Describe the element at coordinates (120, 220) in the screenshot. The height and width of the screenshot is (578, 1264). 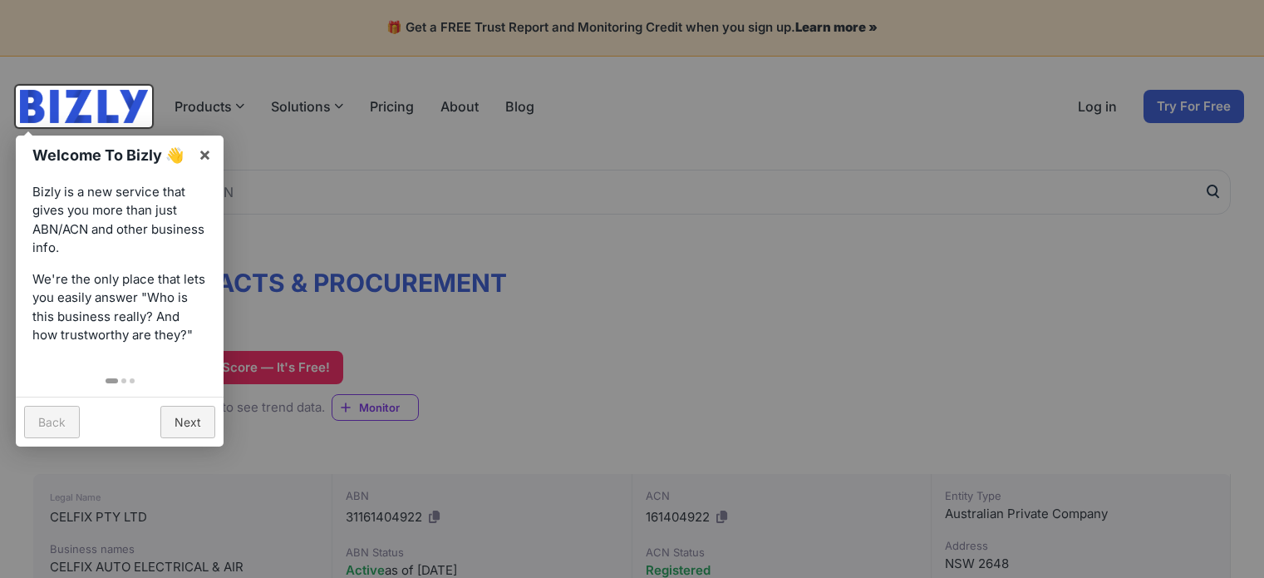
I see `p: Bizly is a new service that gives you more than just ABN/ACN and other business info.` at that location.